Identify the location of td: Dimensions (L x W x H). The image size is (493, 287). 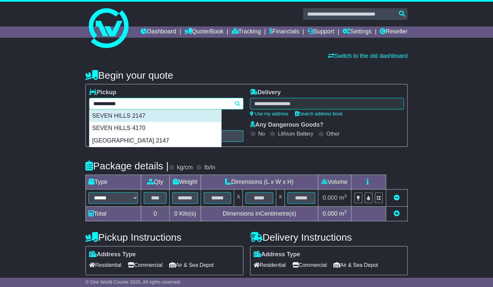
(259, 182).